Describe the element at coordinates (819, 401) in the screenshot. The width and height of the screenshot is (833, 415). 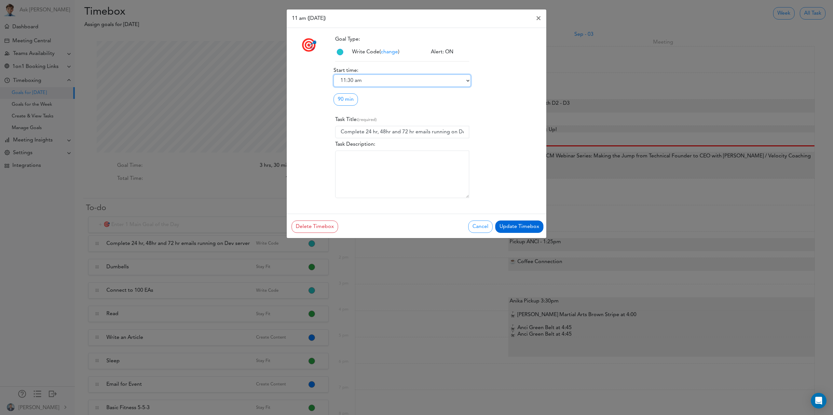
I see `div: Open Intercom Messenger` at that location.